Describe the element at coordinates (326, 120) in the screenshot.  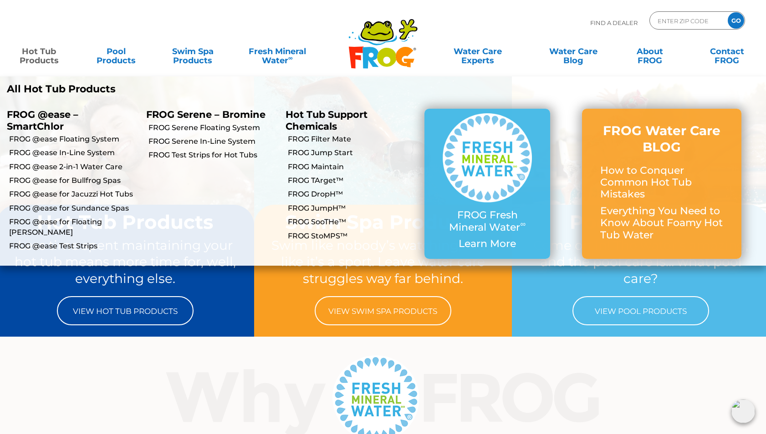
I see `a: Hot Tub Support Chemicals` at that location.